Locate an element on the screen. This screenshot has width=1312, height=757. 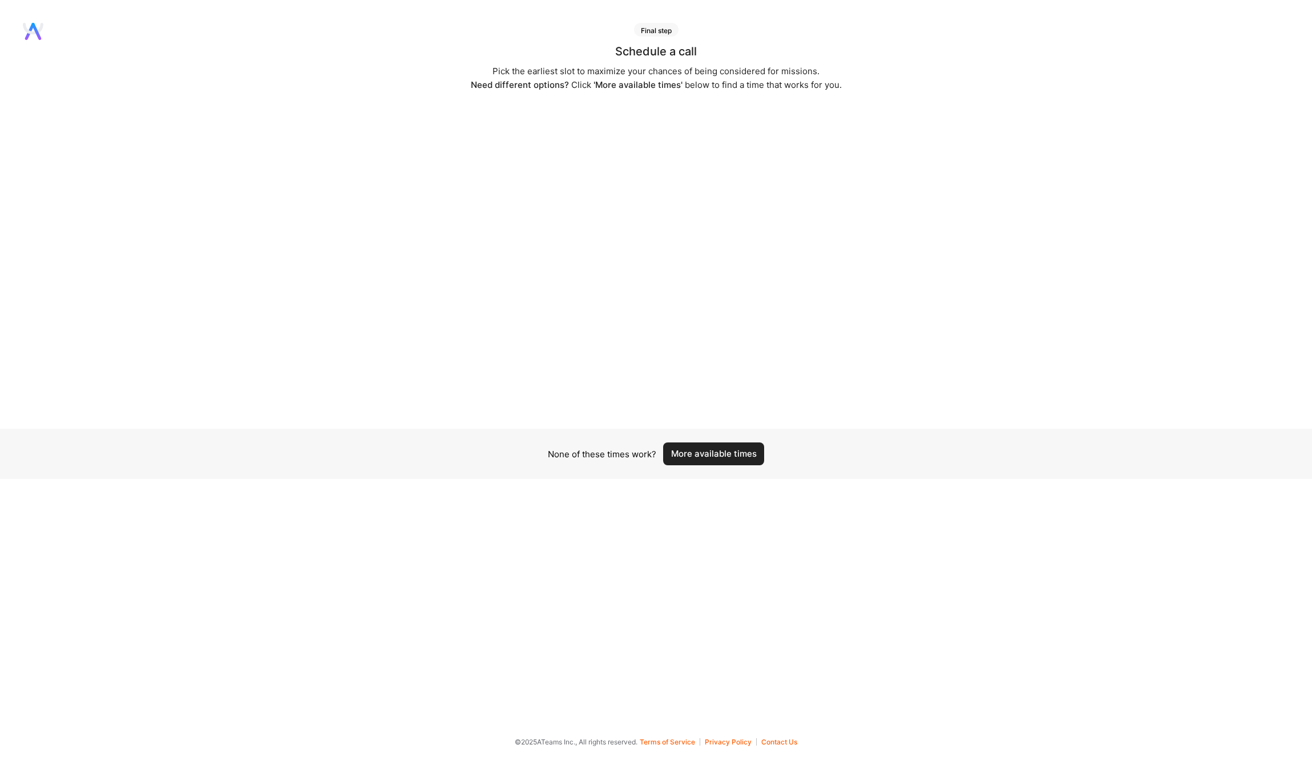
span: Need different options? is located at coordinates (520, 84).